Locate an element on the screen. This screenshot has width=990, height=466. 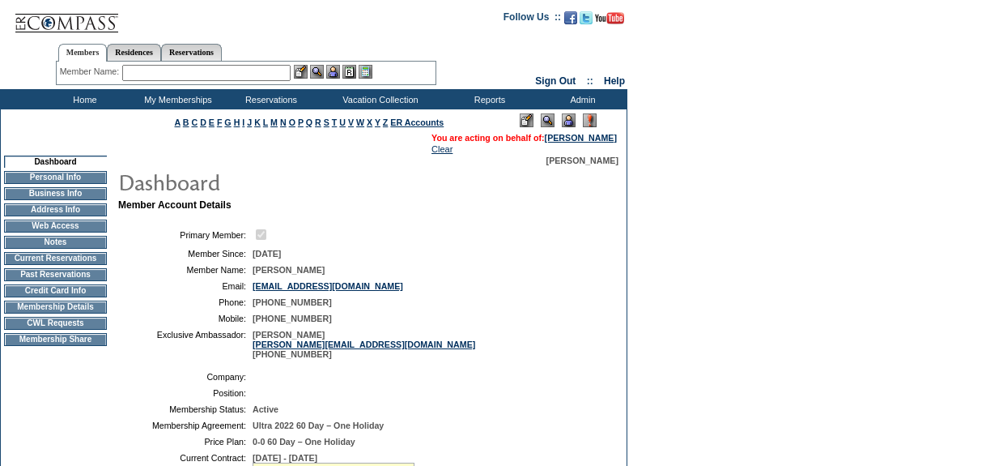
td: Reservations is located at coordinates (269, 99).